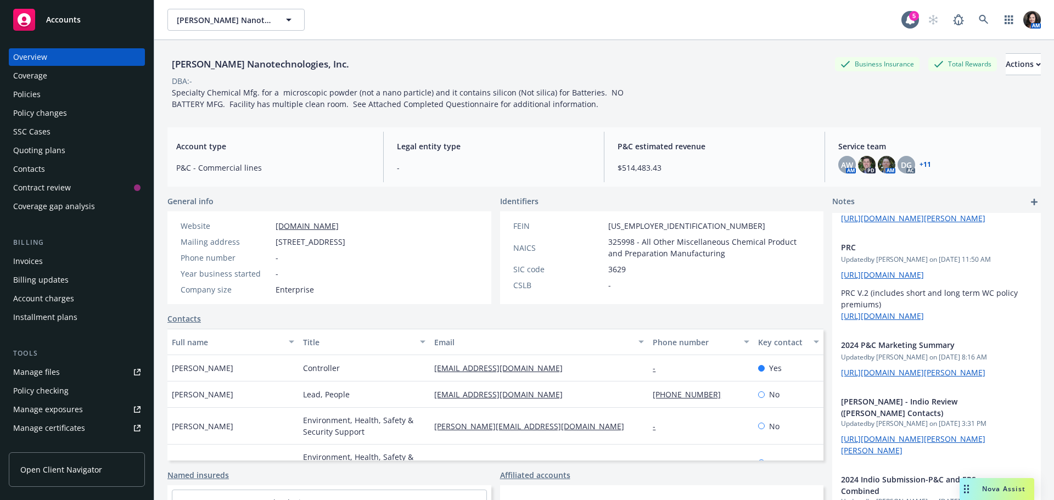 Image resolution: width=1054 pixels, height=500 pixels. What do you see at coordinates (63, 20) in the screenshot?
I see `span: Accounts` at bounding box center [63, 20].